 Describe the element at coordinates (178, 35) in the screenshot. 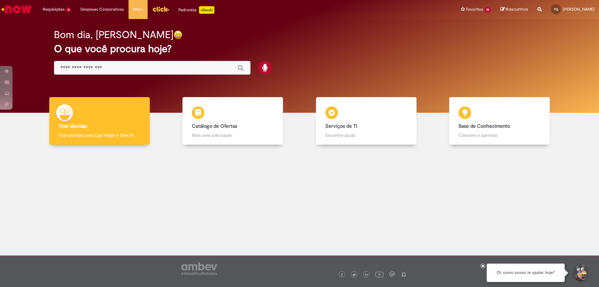

I see `img: happy-face.png` at that location.